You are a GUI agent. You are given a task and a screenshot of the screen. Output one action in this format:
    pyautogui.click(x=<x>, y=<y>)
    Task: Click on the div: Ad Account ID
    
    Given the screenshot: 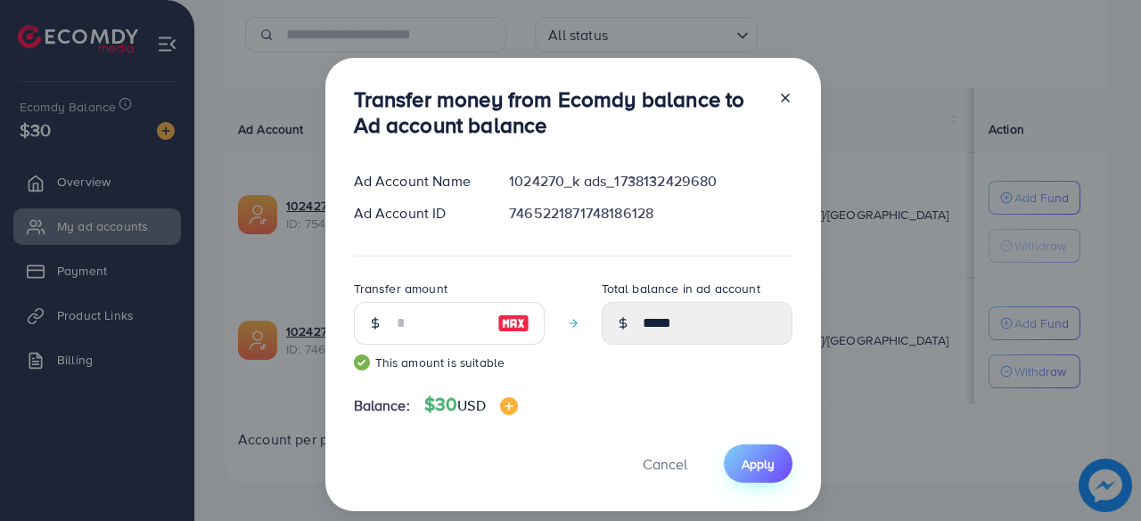 What is the action you would take?
    pyautogui.click(x=417, y=213)
    